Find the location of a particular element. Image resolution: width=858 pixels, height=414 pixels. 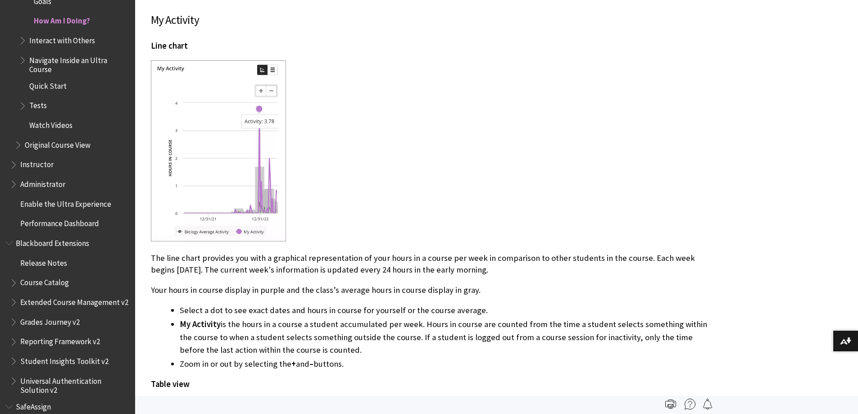

img: Image of the scatter plot accessed from My Activity, showing the student's activity in purple and... is located at coordinates (218, 151).